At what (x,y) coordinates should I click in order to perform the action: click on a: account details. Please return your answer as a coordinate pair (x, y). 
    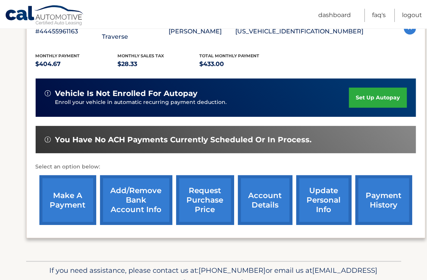
    Looking at the image, I should click on (265, 200).